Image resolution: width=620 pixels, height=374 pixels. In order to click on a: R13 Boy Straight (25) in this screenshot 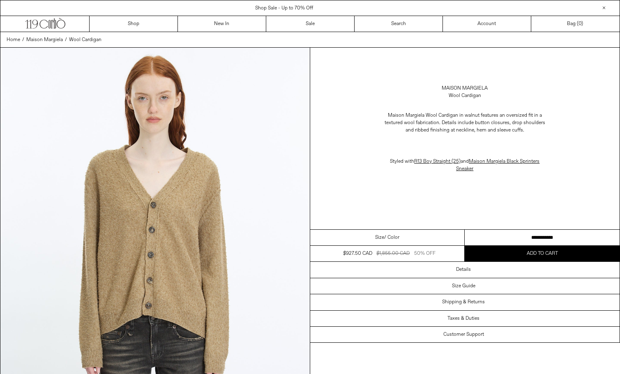, I will do `click(437, 161)`.